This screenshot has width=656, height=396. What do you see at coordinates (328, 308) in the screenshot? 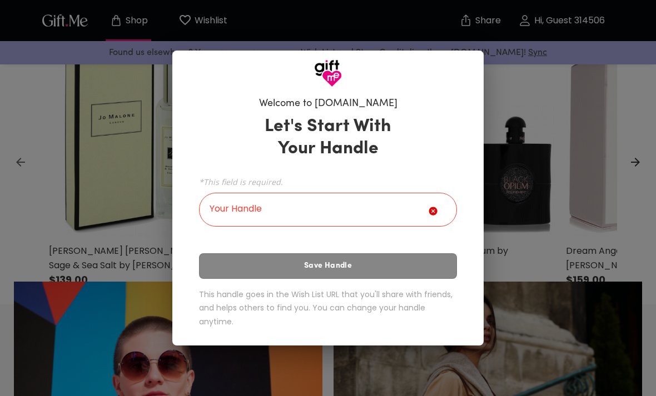
I see `h6: This handle goes in the Wish List URL that you'll share with friends, and helps others to find yo...` at bounding box center [328, 308].